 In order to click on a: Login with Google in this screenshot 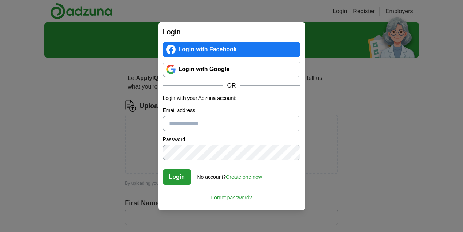, I will do `click(232, 69)`.